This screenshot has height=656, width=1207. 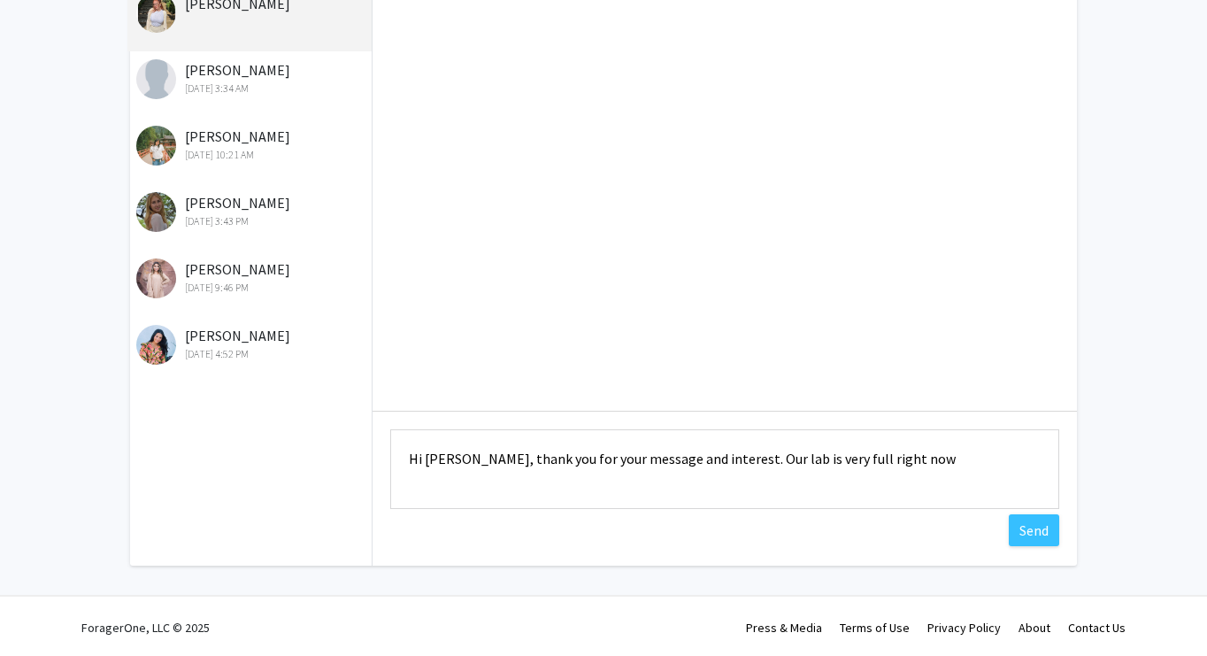 I want to click on a: Privacy Policy, so click(x=964, y=627).